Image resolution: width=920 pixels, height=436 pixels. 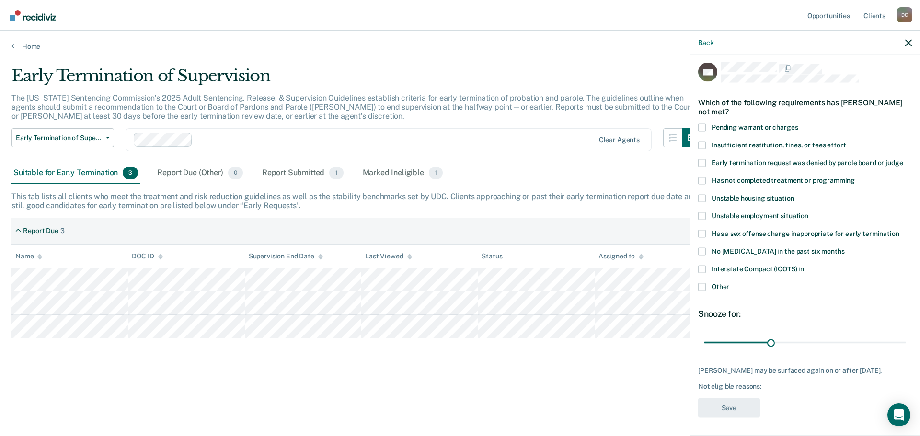 I want to click on button: Back, so click(x=706, y=42).